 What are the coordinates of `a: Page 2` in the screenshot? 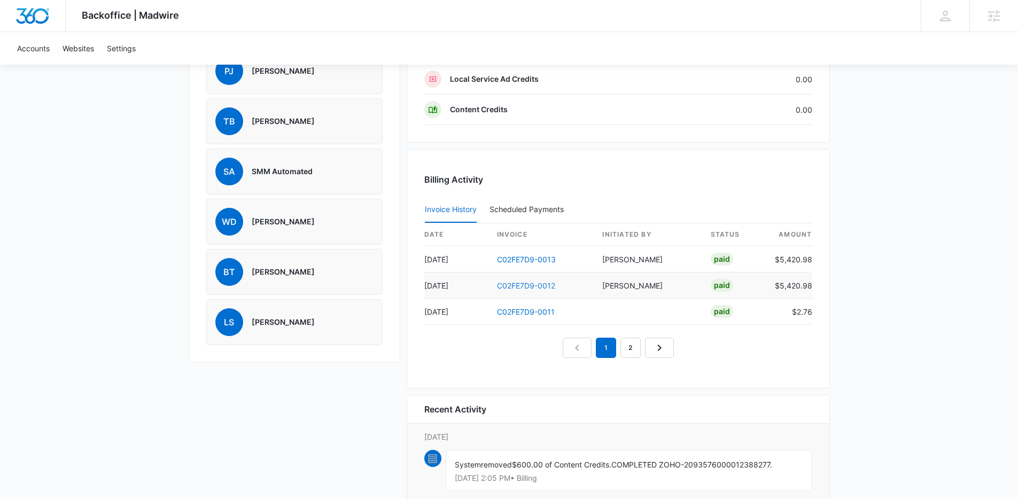 It's located at (630, 348).